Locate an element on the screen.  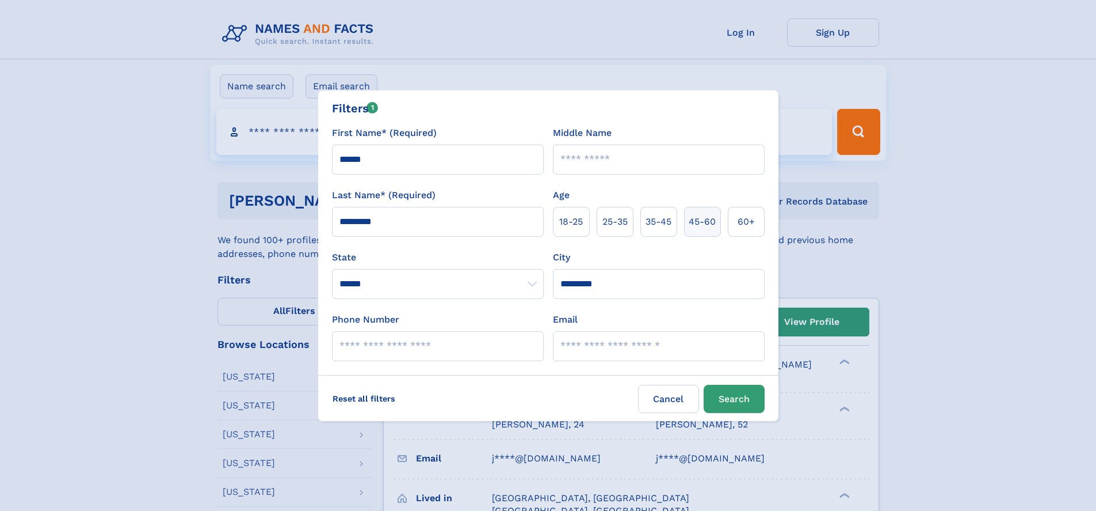
span: 35‑45 is located at coordinates (658, 222).